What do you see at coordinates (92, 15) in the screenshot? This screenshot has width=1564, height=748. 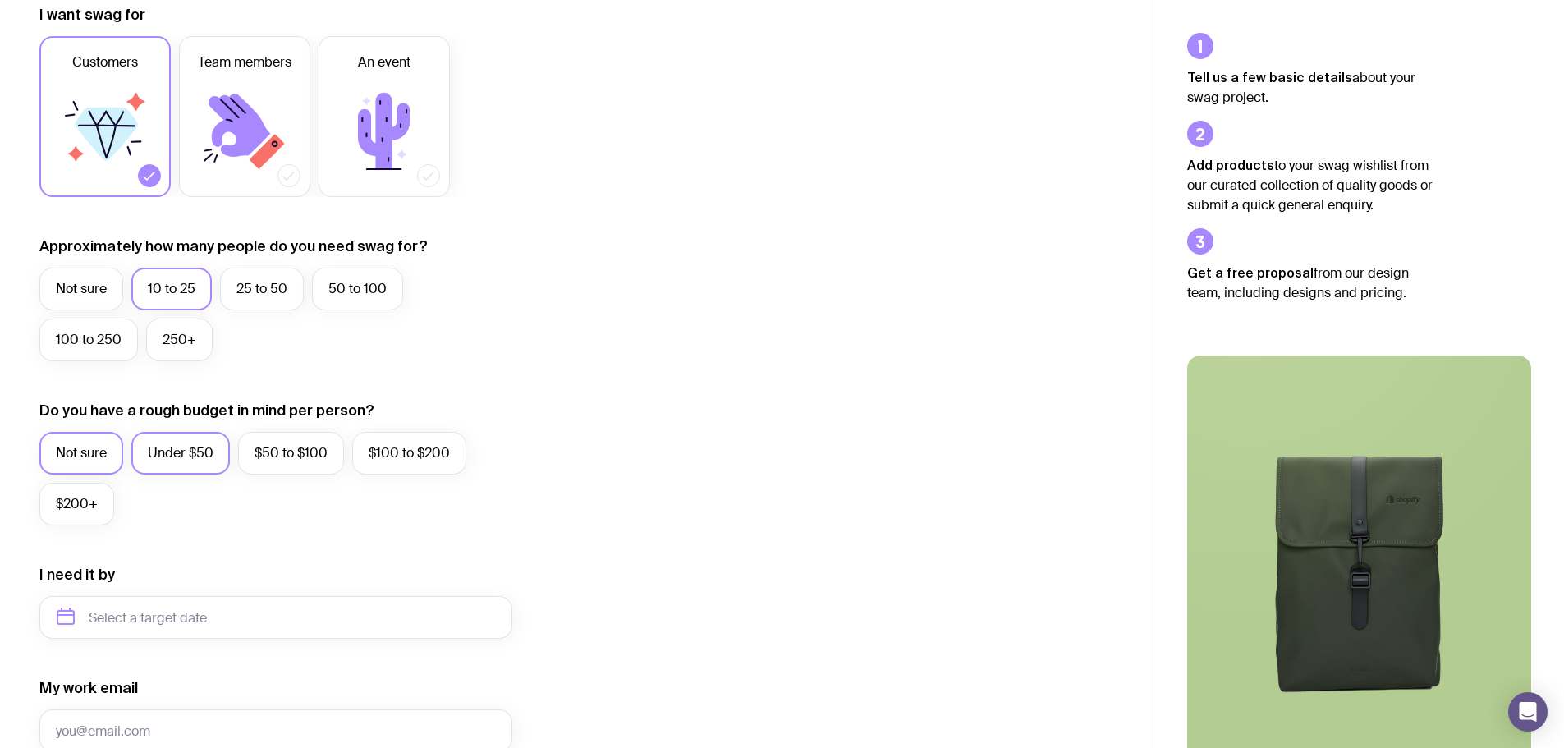 I see `label: I want swag for` at bounding box center [92, 15].